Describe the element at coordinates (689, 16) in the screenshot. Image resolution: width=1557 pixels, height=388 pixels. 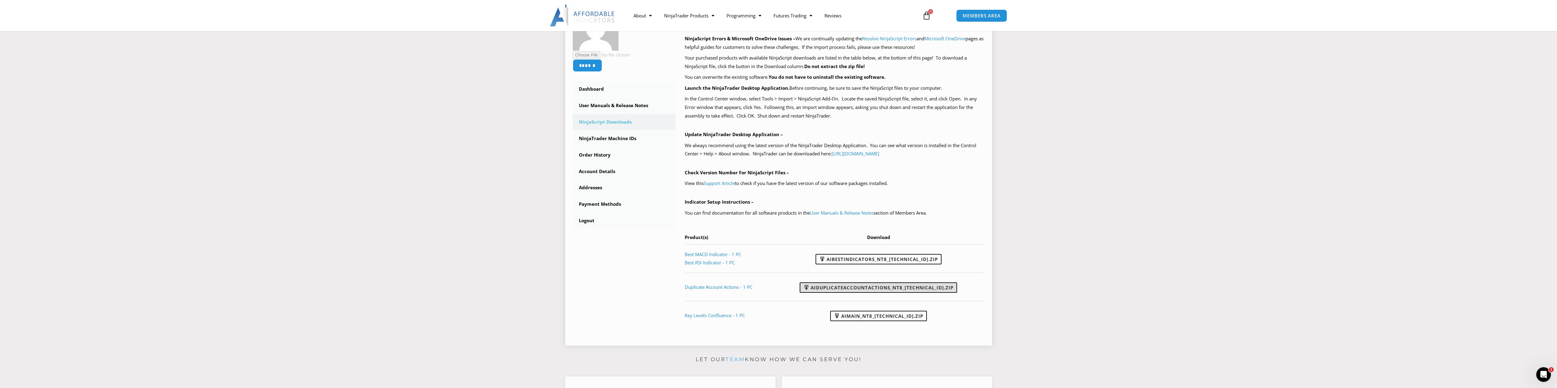
I see `a: NinjaTrader Products` at that location.